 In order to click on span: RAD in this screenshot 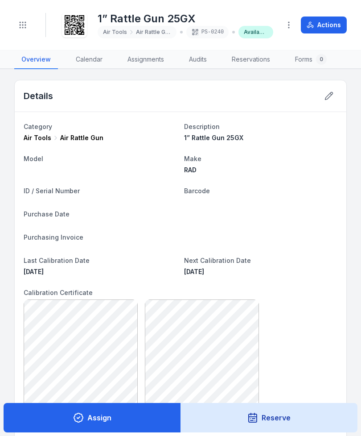, I will do `click(191, 170)`.